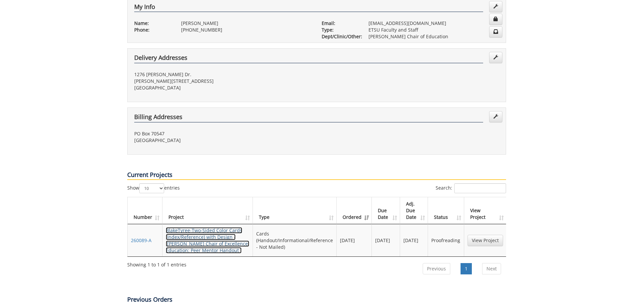 The width and height of the screenshot is (633, 303). Describe the element at coordinates (152, 188) in the screenshot. I see `select: Showentries` at that location.